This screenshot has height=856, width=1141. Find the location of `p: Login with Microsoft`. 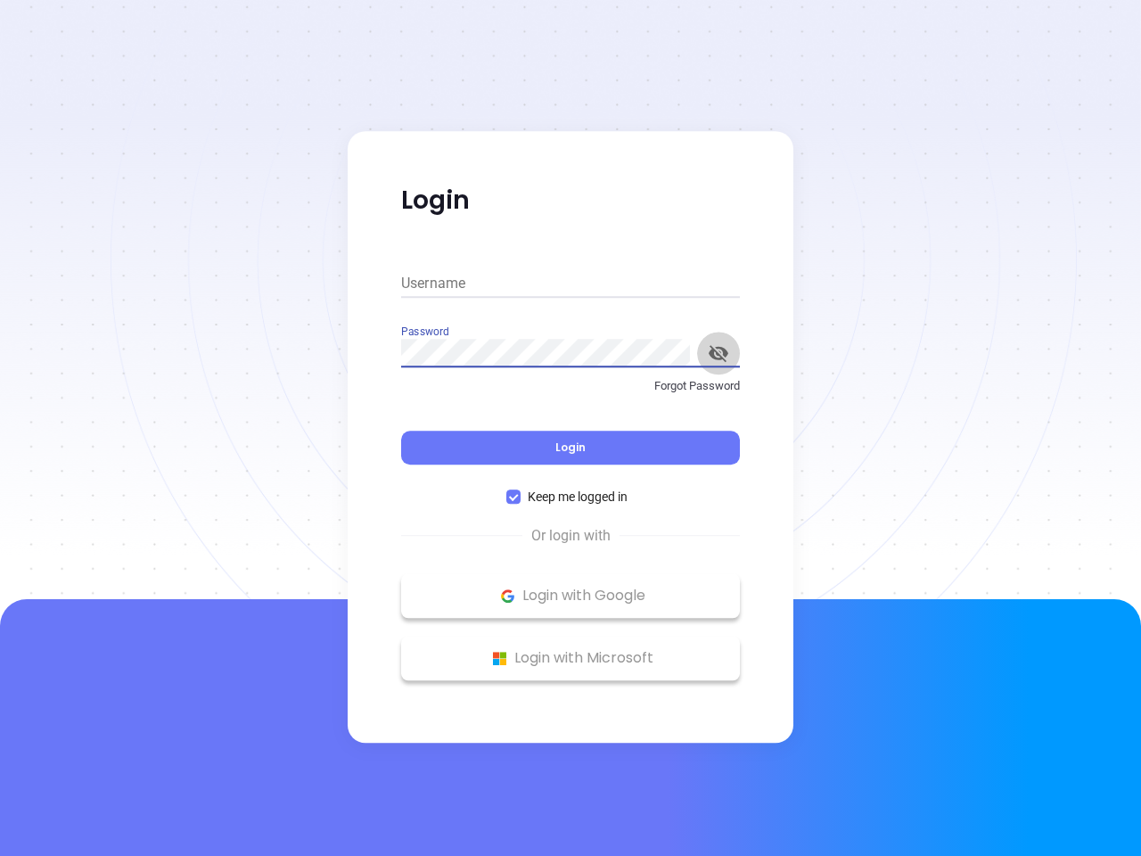

p: Login with Microsoft is located at coordinates (571, 658).